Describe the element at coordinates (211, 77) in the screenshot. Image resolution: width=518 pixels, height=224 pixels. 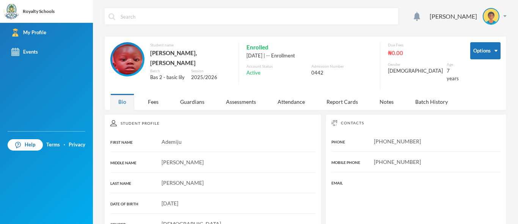
I see `div: 2025/2026` at that location.